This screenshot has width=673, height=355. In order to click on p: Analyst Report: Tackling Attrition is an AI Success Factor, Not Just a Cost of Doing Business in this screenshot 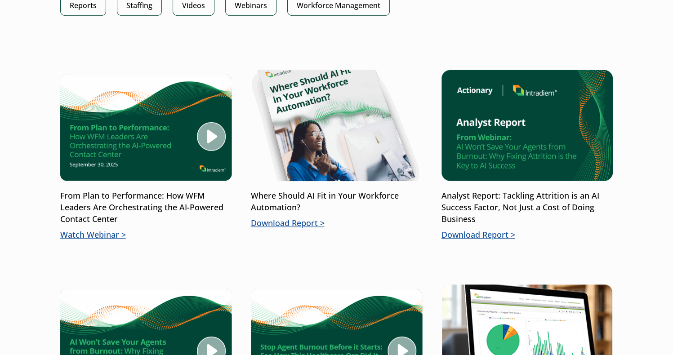, I will do `click(527, 208)`.